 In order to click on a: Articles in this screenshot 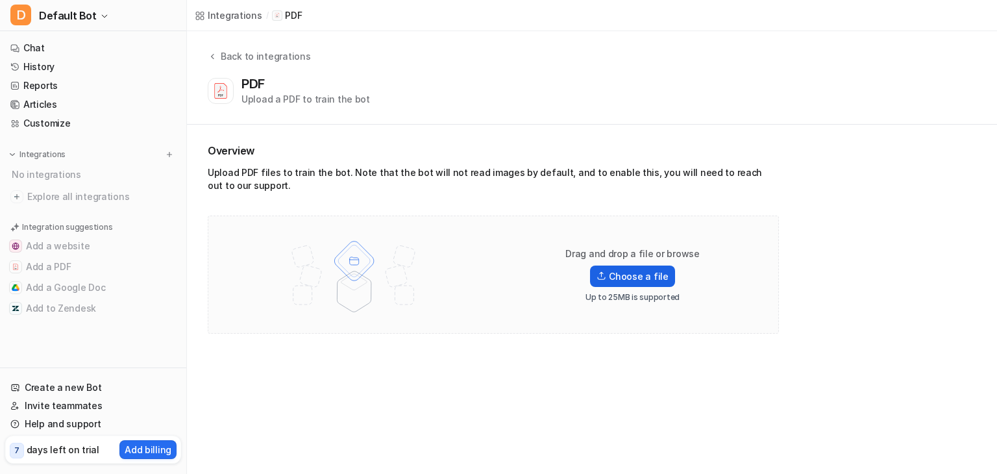, I will do `click(93, 105)`.